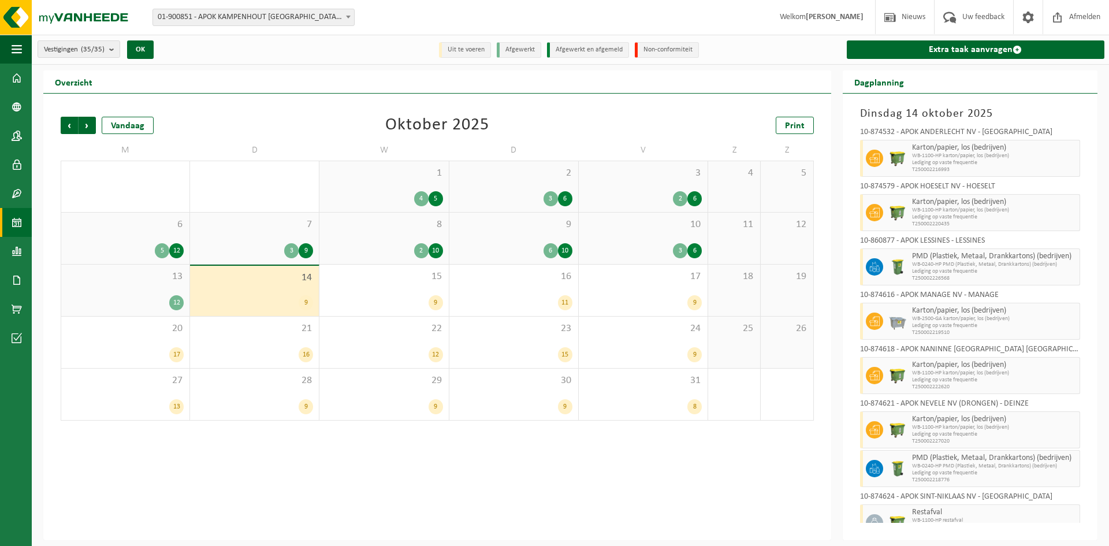 The height and width of the screenshot is (546, 1109). I want to click on div: 16, so click(306, 355).